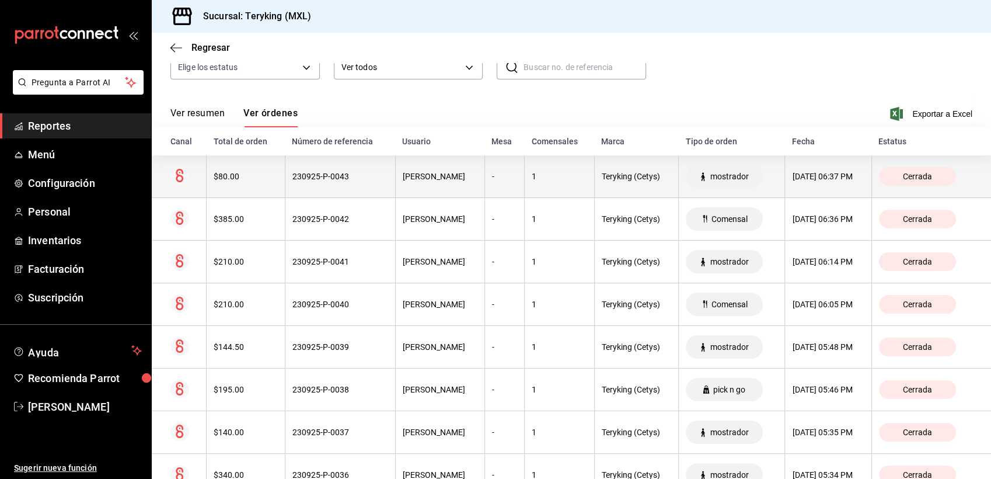  What do you see at coordinates (732, 141) in the screenshot?
I see `div: Tipo de orden` at bounding box center [732, 141].